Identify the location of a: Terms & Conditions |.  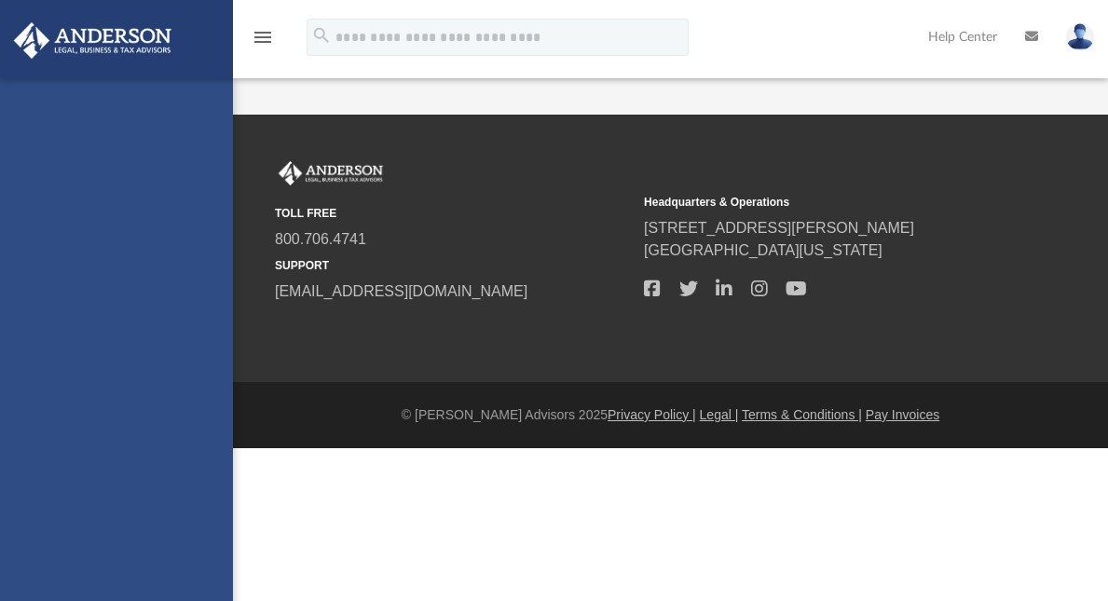
(801, 415).